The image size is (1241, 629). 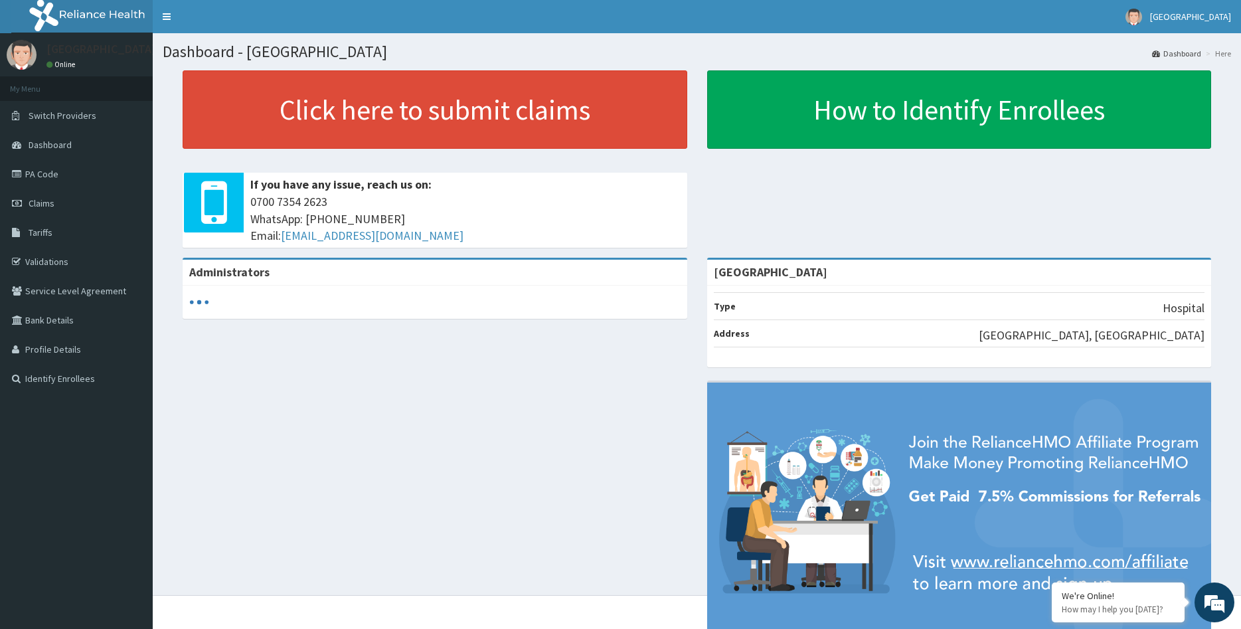 What do you see at coordinates (959, 110) in the screenshot?
I see `a: How to Identify Enrollees` at bounding box center [959, 110].